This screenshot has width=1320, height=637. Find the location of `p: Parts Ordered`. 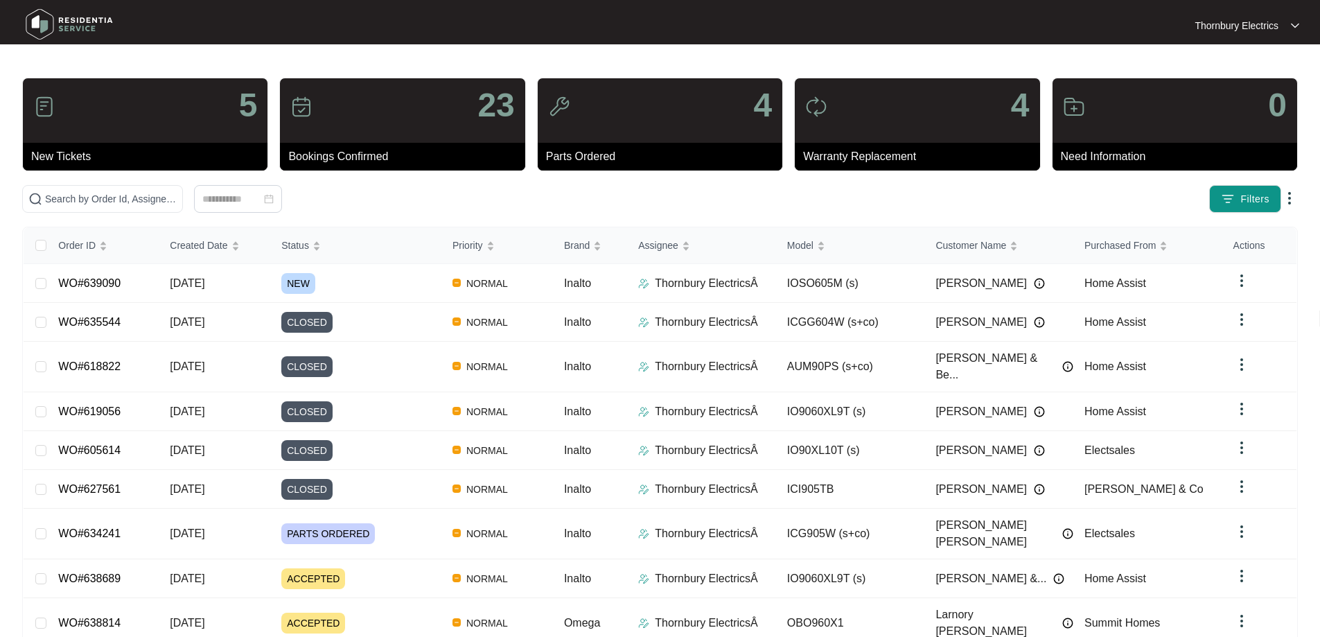

p: Parts Ordered is located at coordinates (664, 157).